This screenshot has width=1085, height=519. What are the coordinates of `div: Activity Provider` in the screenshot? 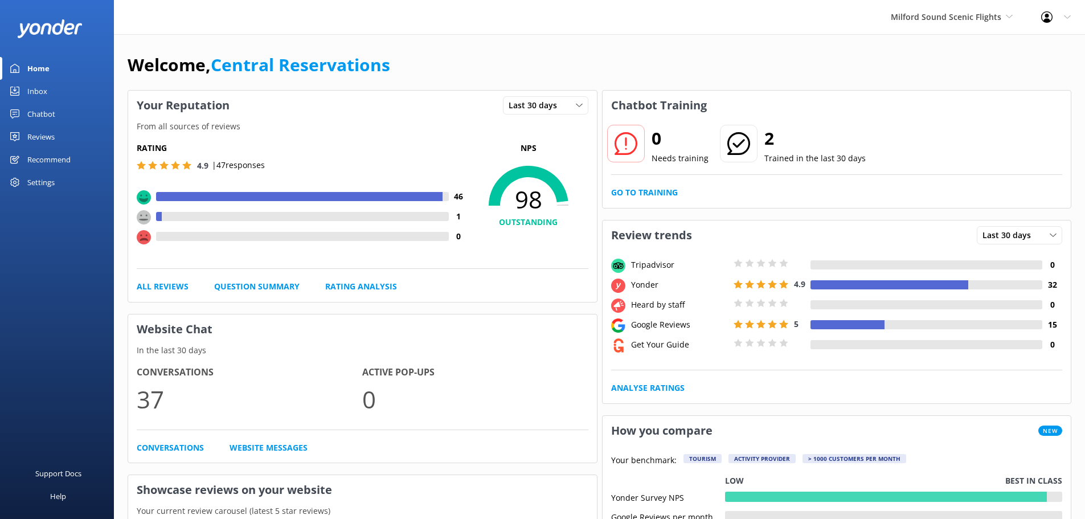 It's located at (762, 459).